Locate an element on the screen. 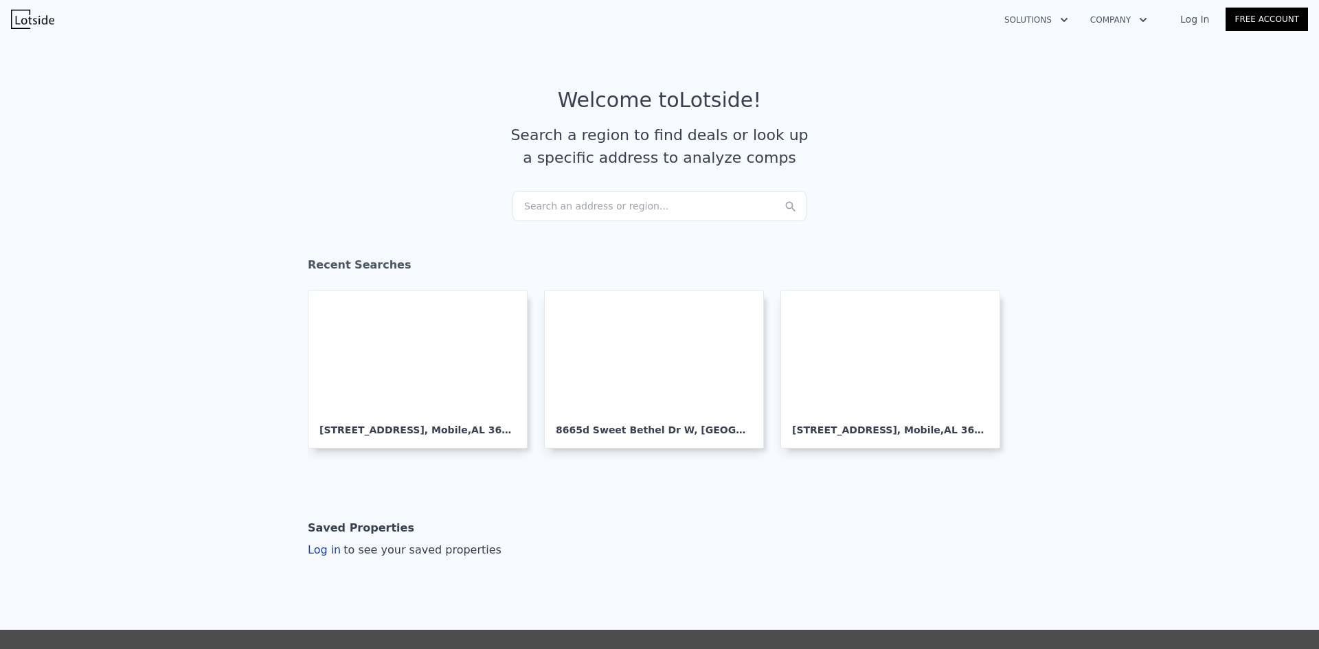  div: Log in is located at coordinates (405, 550).